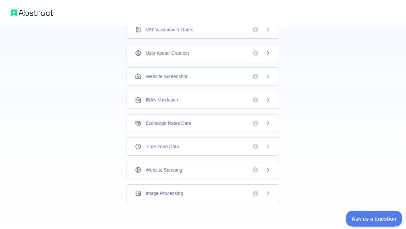 The height and width of the screenshot is (229, 406). What do you see at coordinates (164, 170) in the screenshot?
I see `span: Website Scraping` at bounding box center [164, 170].